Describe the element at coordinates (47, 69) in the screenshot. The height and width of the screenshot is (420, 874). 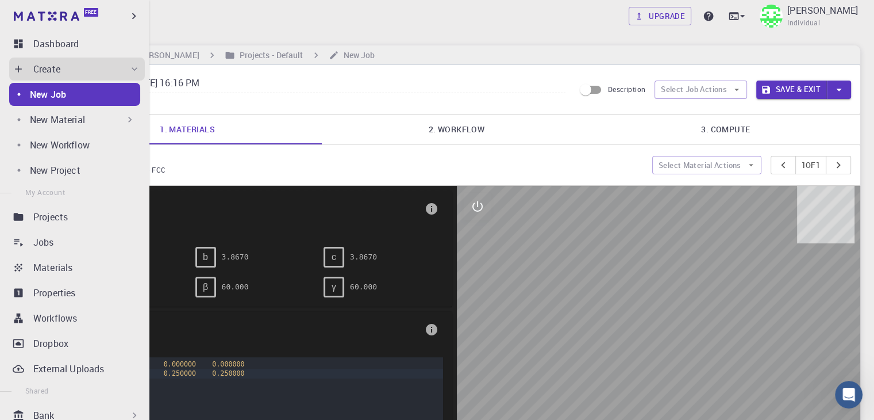
I see `p: Create` at that location.